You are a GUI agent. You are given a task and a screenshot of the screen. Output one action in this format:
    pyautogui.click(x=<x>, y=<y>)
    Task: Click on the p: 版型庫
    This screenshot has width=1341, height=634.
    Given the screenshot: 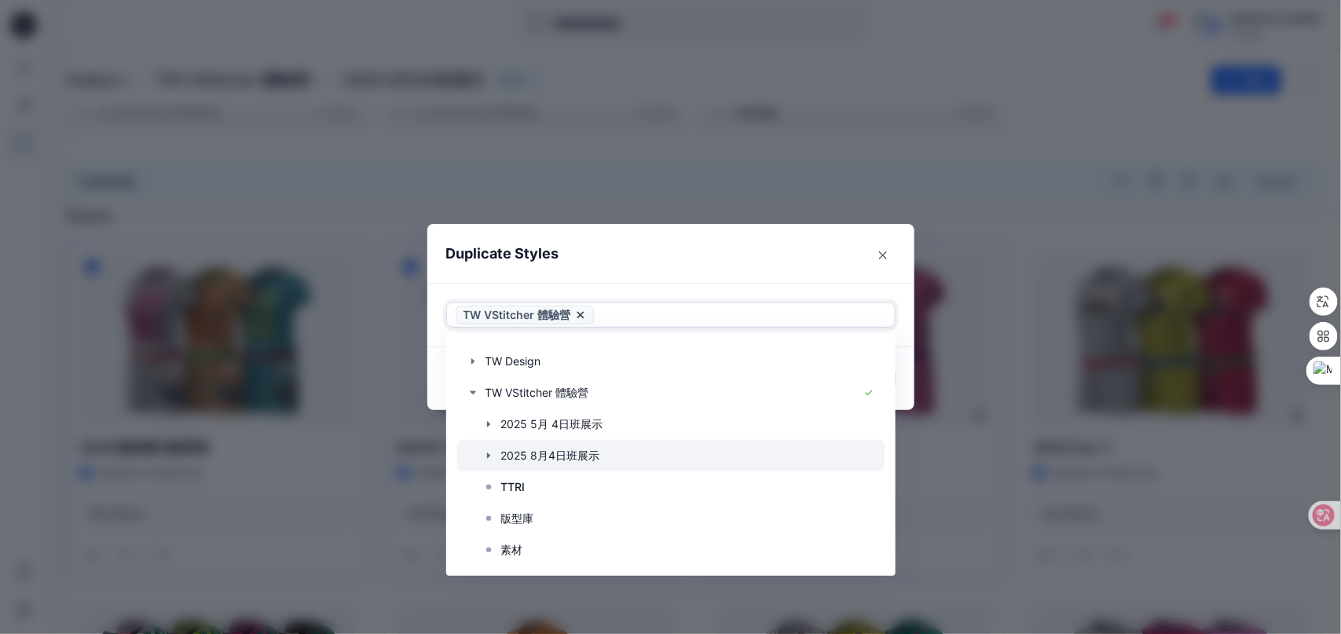 What is the action you would take?
    pyautogui.click(x=518, y=518)
    